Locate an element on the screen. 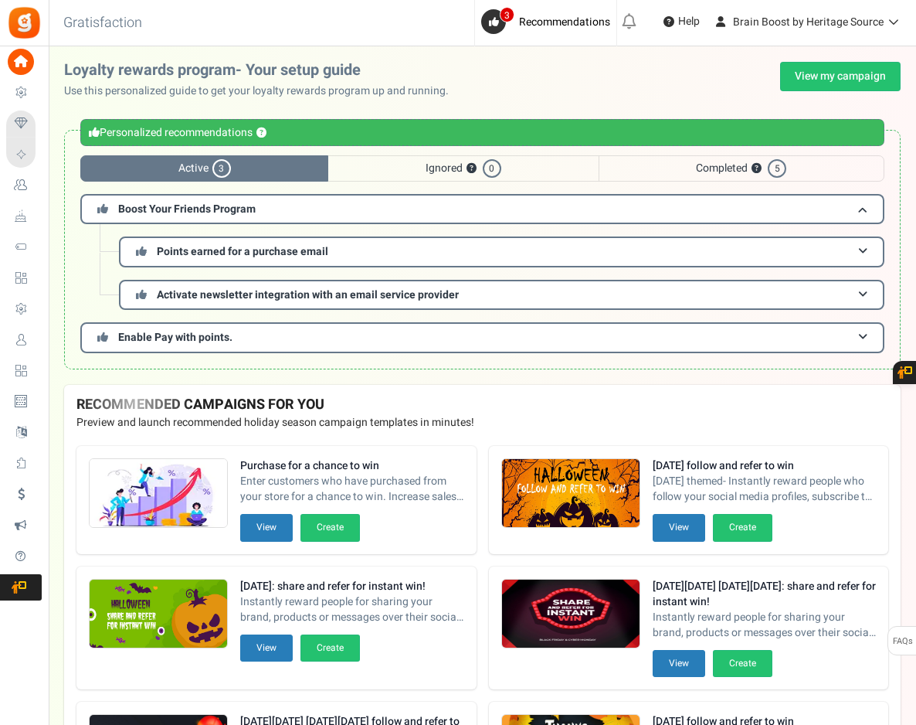 The width and height of the screenshot is (916, 725). span: Help is located at coordinates (687, 22).